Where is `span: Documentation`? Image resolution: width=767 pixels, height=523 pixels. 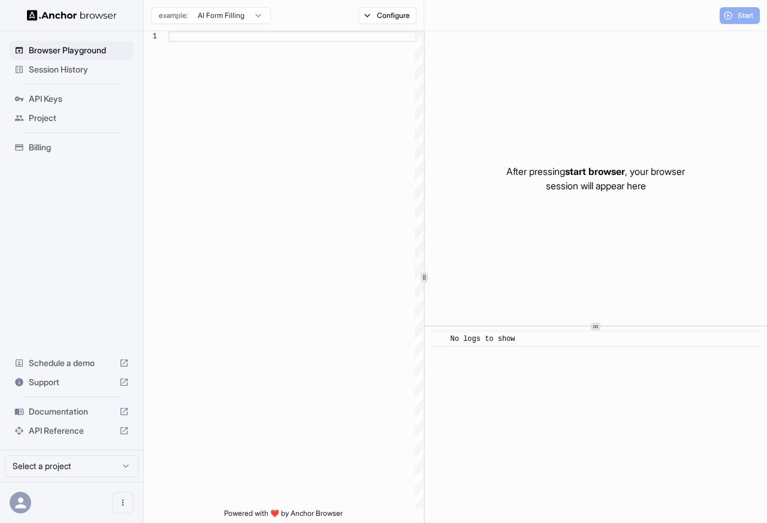 span: Documentation is located at coordinates (71, 412).